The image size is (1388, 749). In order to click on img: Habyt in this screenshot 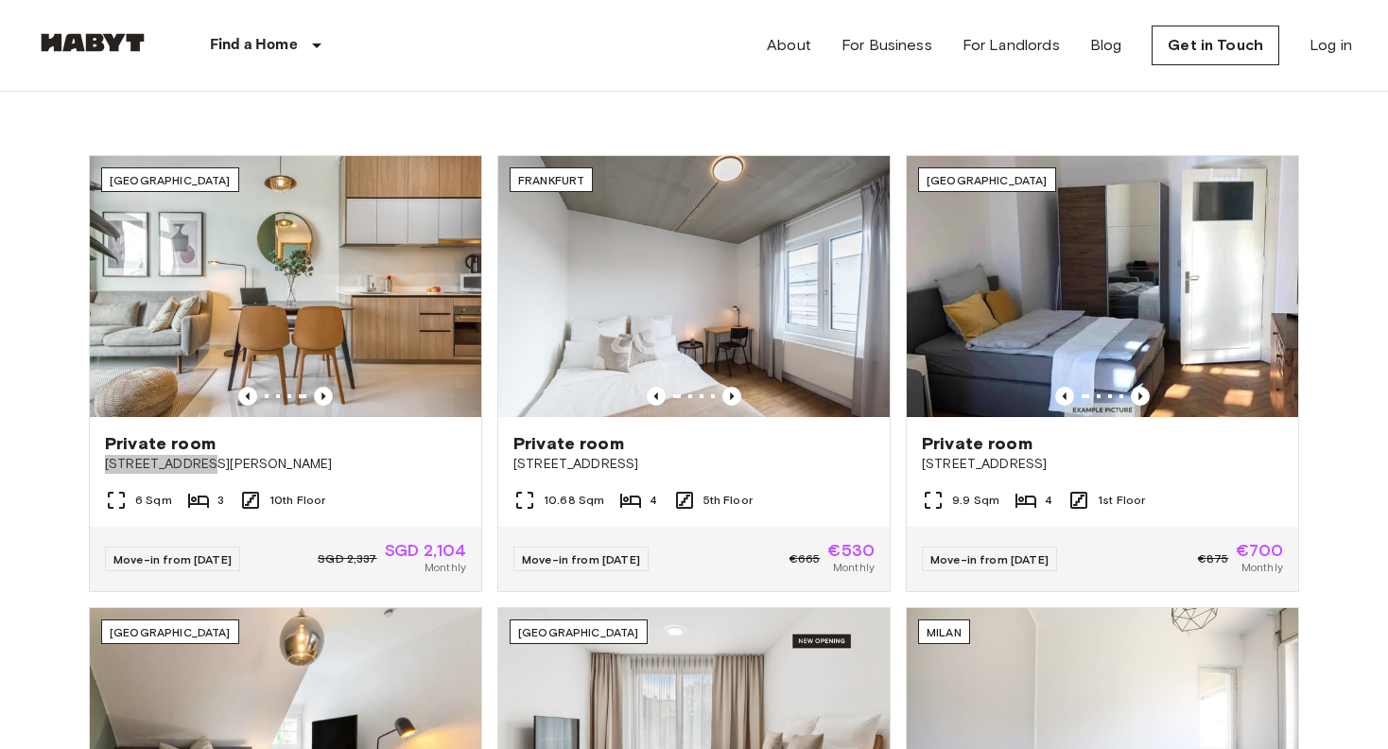, I will do `click(93, 43)`.